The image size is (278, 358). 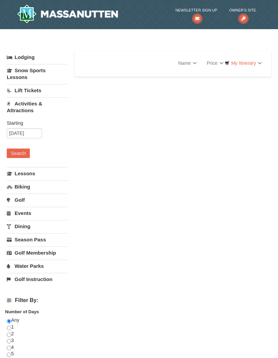 I want to click on a: Price, so click(x=215, y=63).